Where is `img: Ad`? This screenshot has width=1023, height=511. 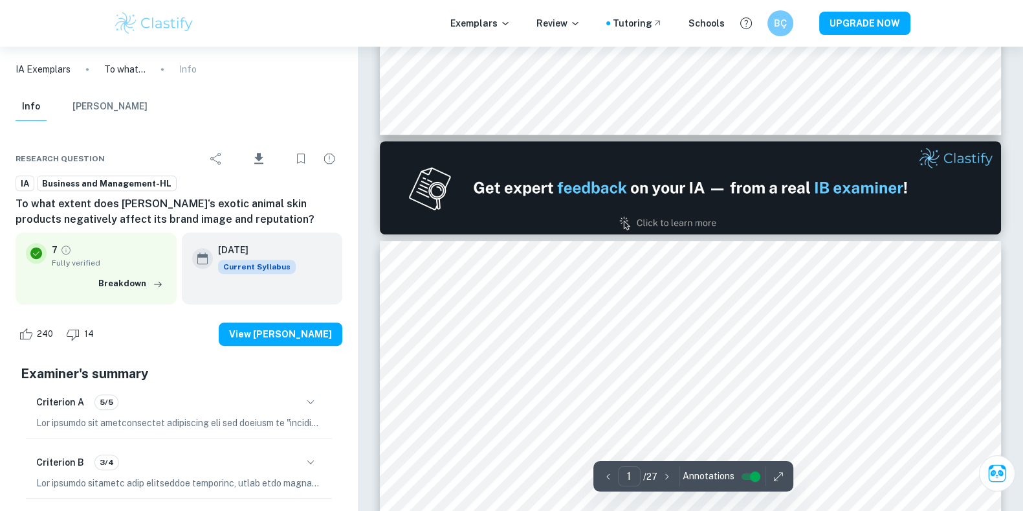
img: Ad is located at coordinates (691, 188).